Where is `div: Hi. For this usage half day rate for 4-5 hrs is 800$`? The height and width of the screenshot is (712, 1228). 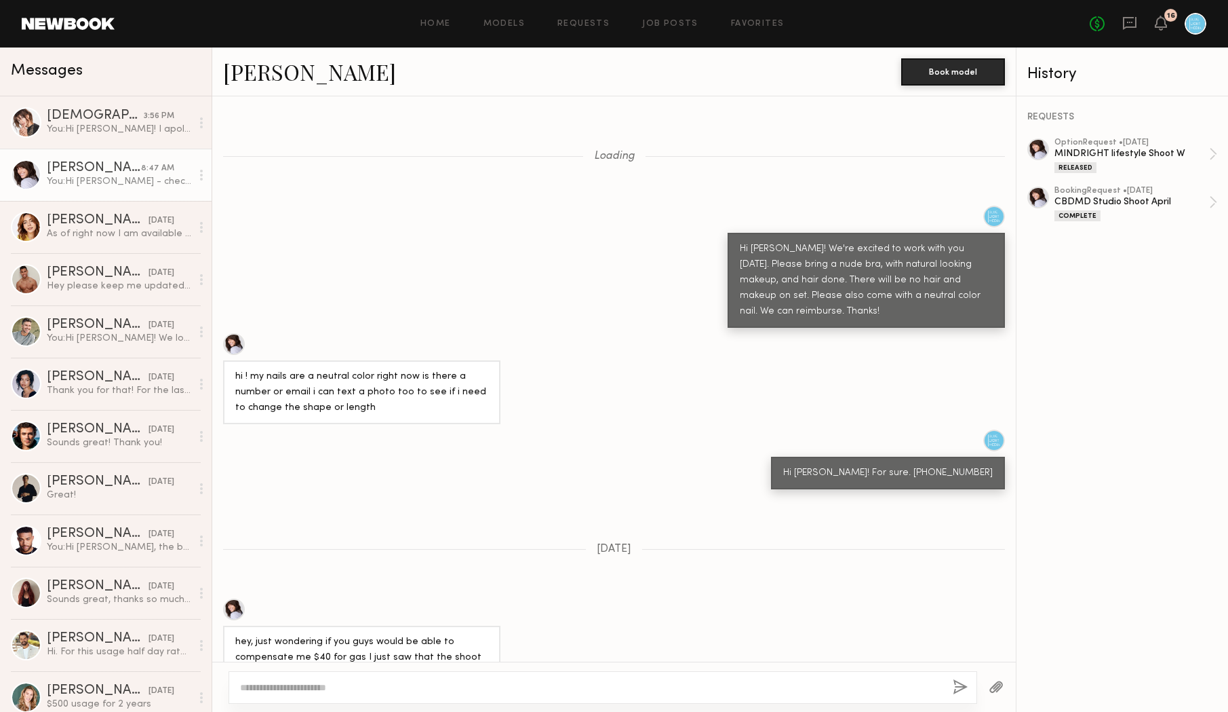 div: Hi. For this usage half day rate for 4-5 hrs is 800$ is located at coordinates (119, 651).